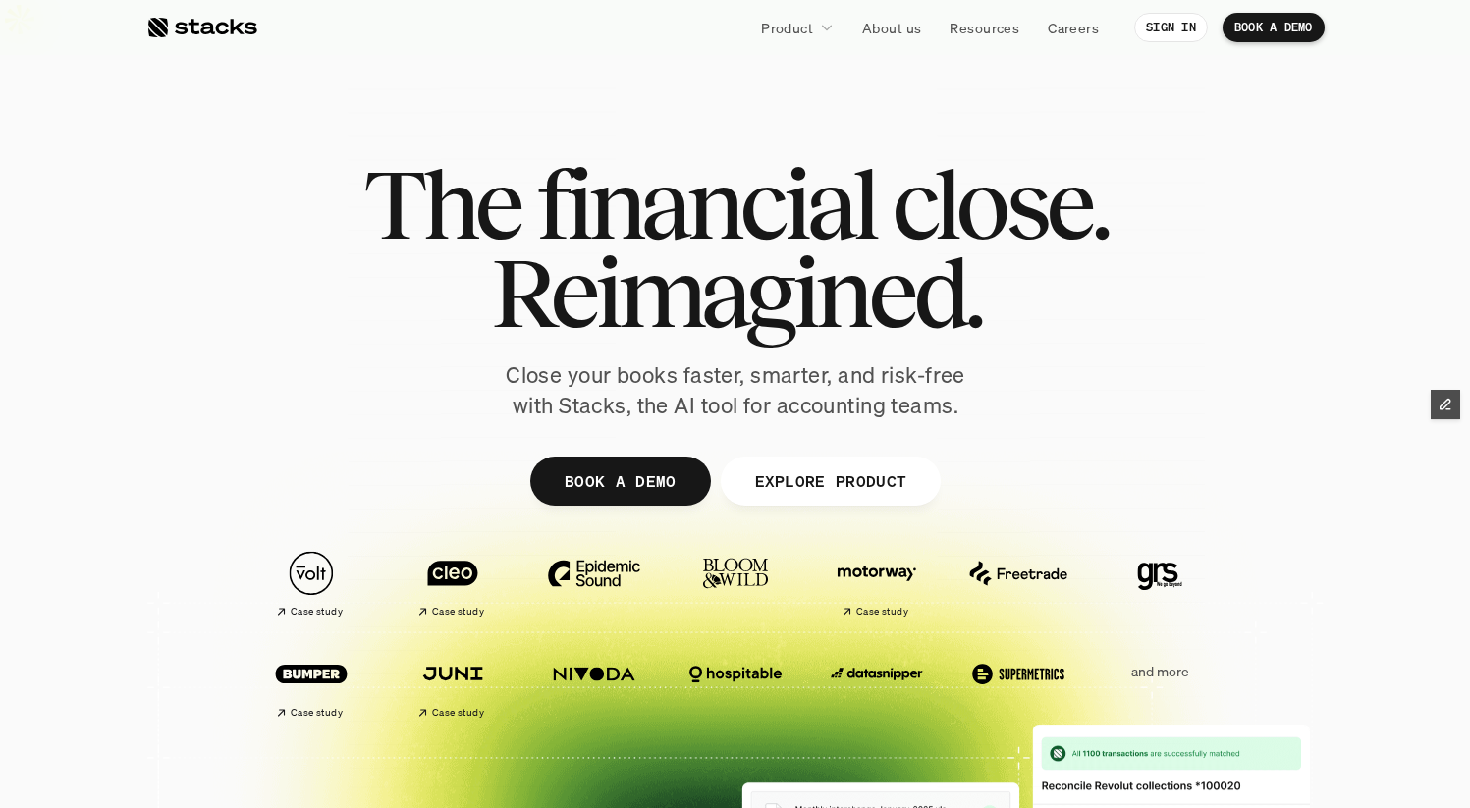  I want to click on p: BOOK A DEMO, so click(620, 480).